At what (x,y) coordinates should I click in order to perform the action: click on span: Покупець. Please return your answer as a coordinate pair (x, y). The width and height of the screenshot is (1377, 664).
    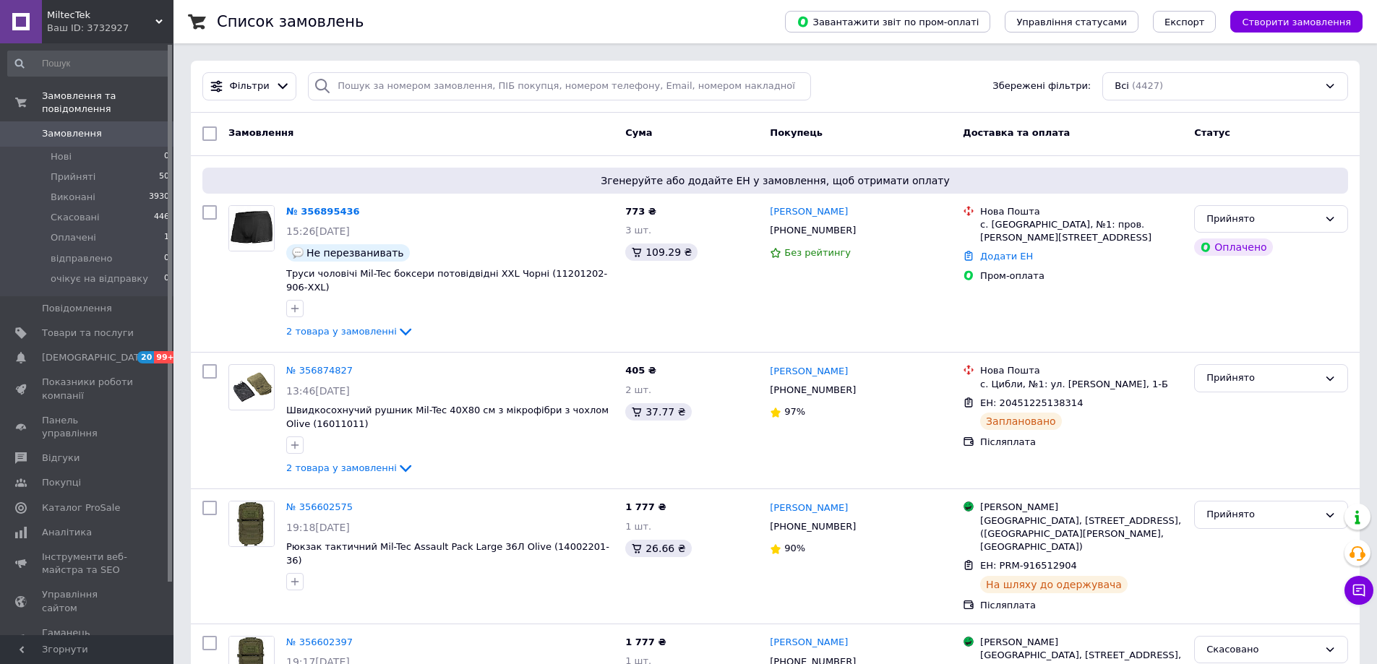
    Looking at the image, I should click on (796, 132).